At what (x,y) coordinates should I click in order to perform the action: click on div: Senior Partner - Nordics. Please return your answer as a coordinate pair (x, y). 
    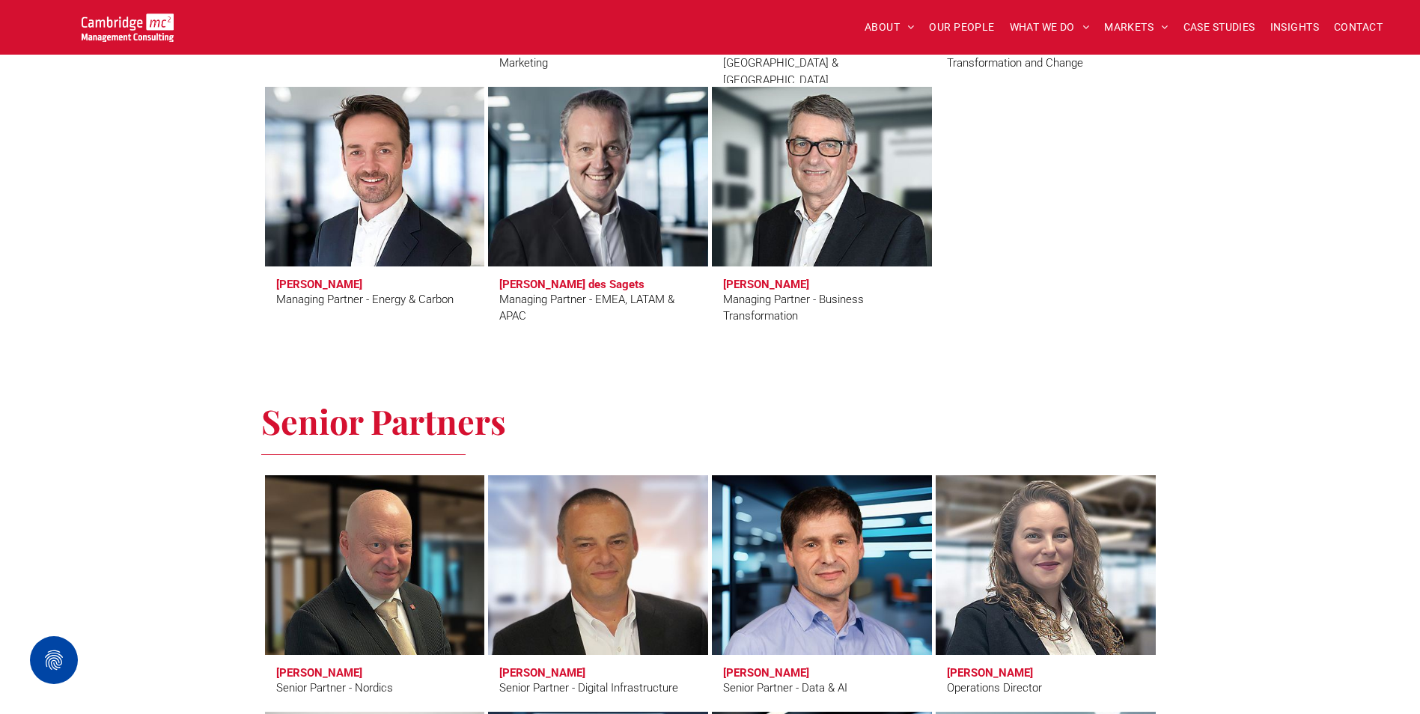
    Looking at the image, I should click on (335, 688).